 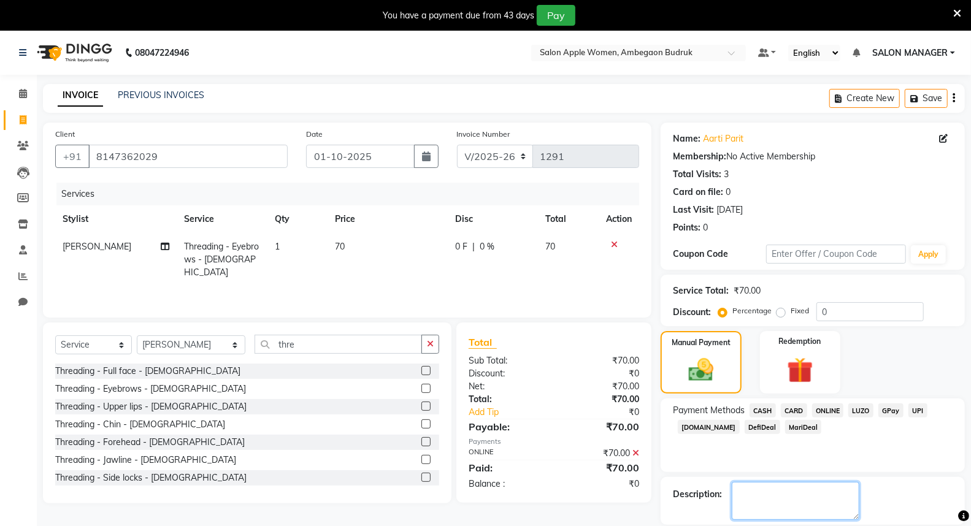 I want to click on span: DefiDeal, so click(x=762, y=427).